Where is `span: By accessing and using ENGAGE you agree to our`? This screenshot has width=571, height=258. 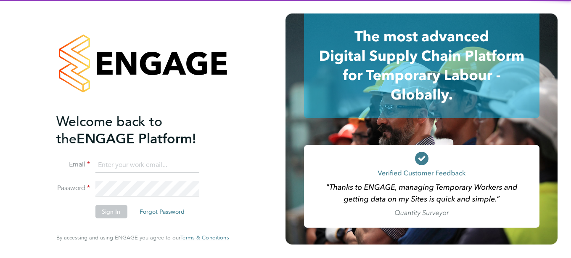
span: By accessing and using ENGAGE you agree to our is located at coordinates (143, 237).